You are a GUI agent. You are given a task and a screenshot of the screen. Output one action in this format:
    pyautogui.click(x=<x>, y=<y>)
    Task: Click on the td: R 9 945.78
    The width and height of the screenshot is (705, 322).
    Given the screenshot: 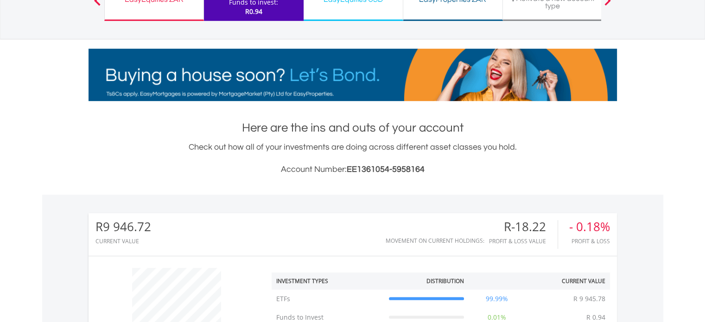 What is the action you would take?
    pyautogui.click(x=589, y=299)
    